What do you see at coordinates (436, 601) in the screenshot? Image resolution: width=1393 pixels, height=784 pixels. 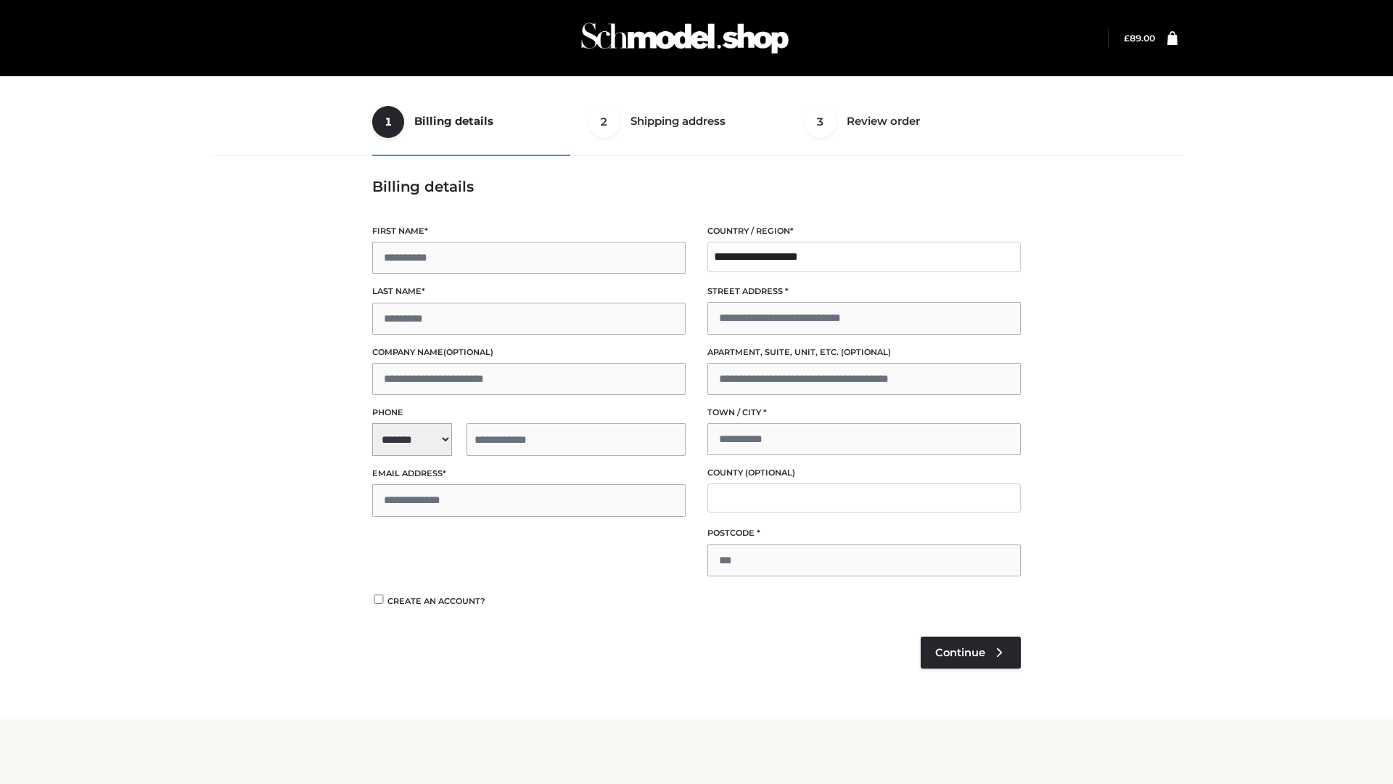 I see `span: Create an account?` at bounding box center [436, 601].